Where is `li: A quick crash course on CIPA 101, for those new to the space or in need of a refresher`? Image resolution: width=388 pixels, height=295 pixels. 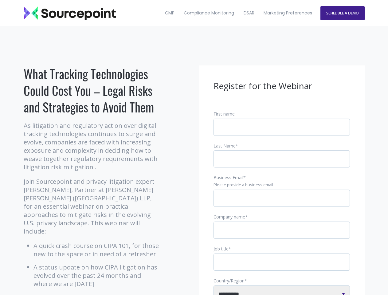 li: A quick crash course on CIPA 101, for those new to the space or in need of a refresher is located at coordinates (97, 250).